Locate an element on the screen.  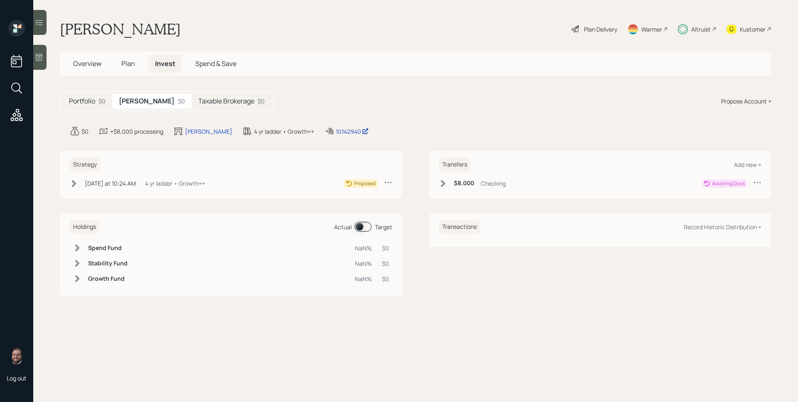
h6: Holdings is located at coordinates (84, 227).